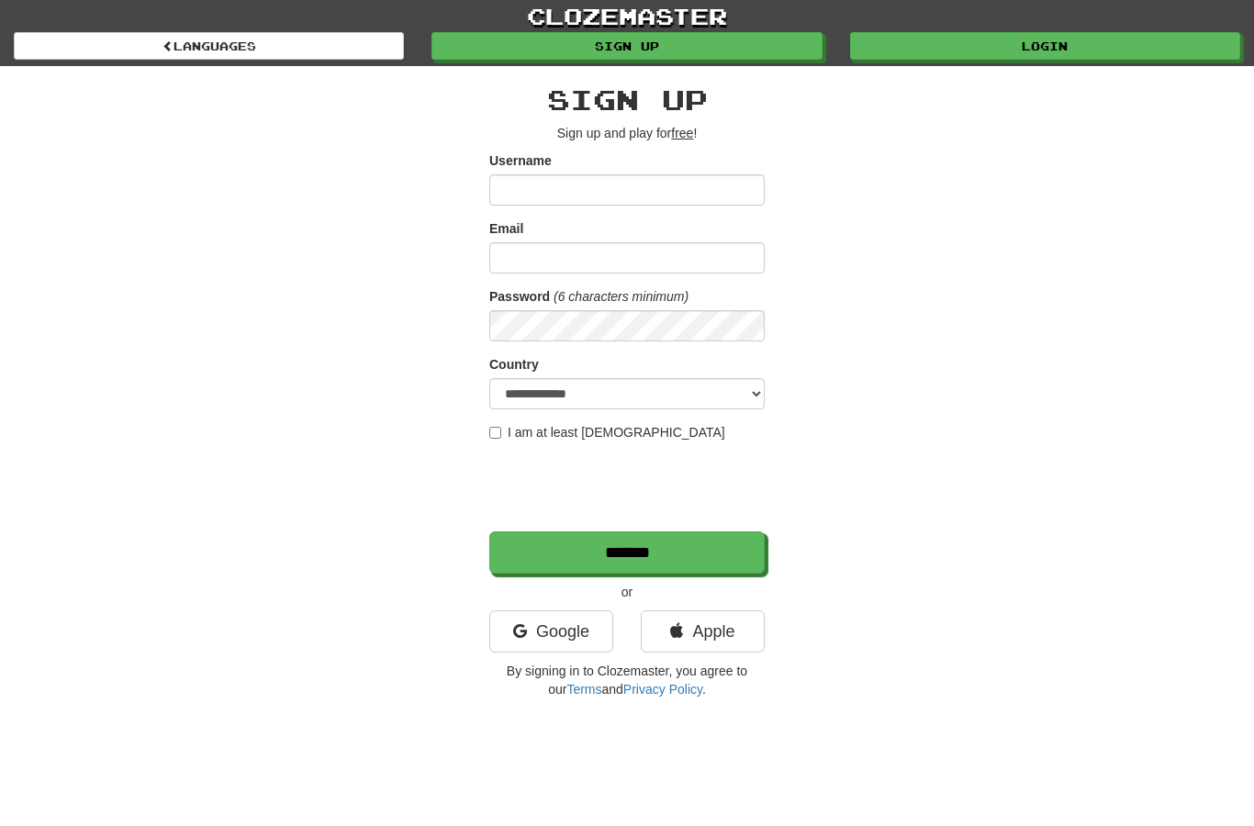  Describe the element at coordinates (702, 631) in the screenshot. I see `a: Apple` at that location.